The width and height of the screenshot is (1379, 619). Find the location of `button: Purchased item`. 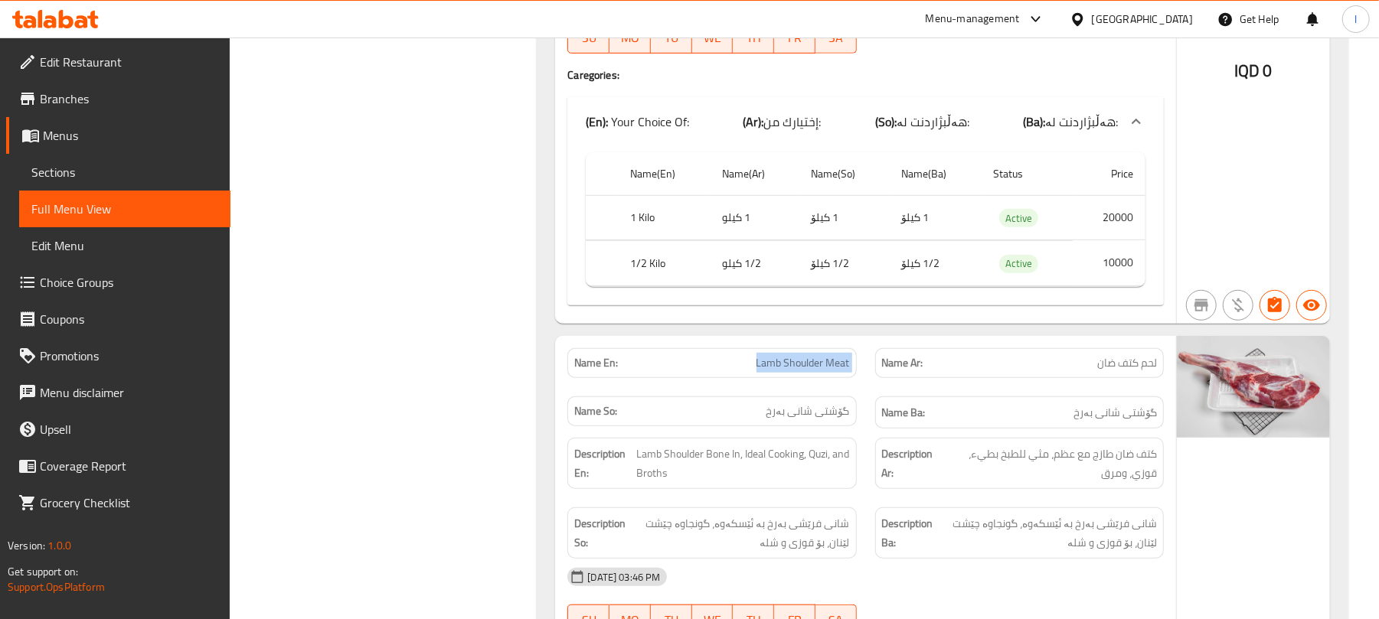

button: Purchased item is located at coordinates (1238, 305).